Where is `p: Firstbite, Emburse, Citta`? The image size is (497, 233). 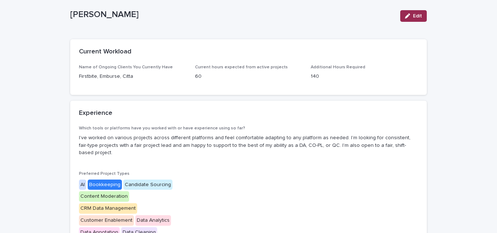 p: Firstbite, Emburse, Citta is located at coordinates (132, 76).